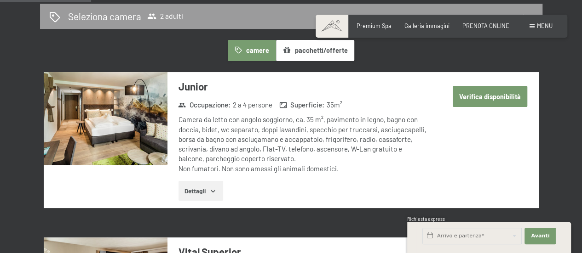 Image resolution: width=582 pixels, height=253 pixels. What do you see at coordinates (426, 219) in the screenshot?
I see `span: Richiesta express` at bounding box center [426, 219].